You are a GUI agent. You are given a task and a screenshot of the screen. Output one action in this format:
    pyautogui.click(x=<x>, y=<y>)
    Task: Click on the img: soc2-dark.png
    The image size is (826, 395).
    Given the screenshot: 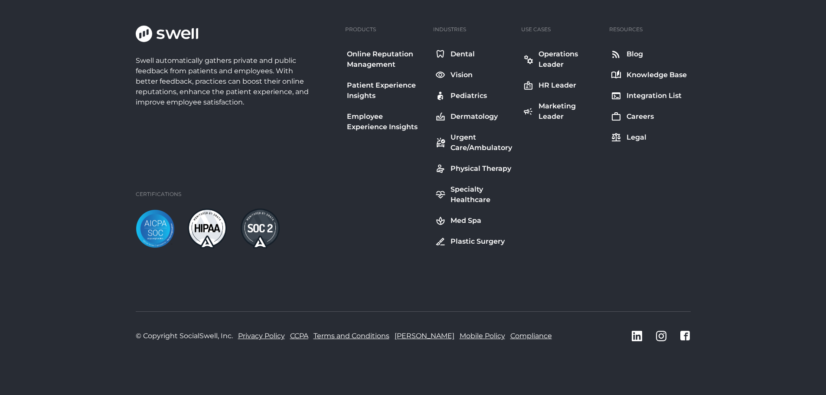 What is the action you would take?
    pyautogui.click(x=260, y=229)
    